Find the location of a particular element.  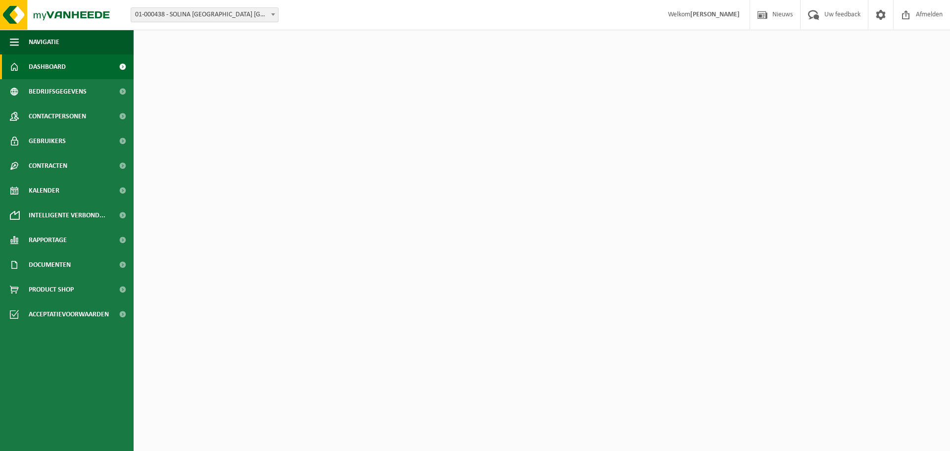

span: Gebruikers is located at coordinates (47, 141).